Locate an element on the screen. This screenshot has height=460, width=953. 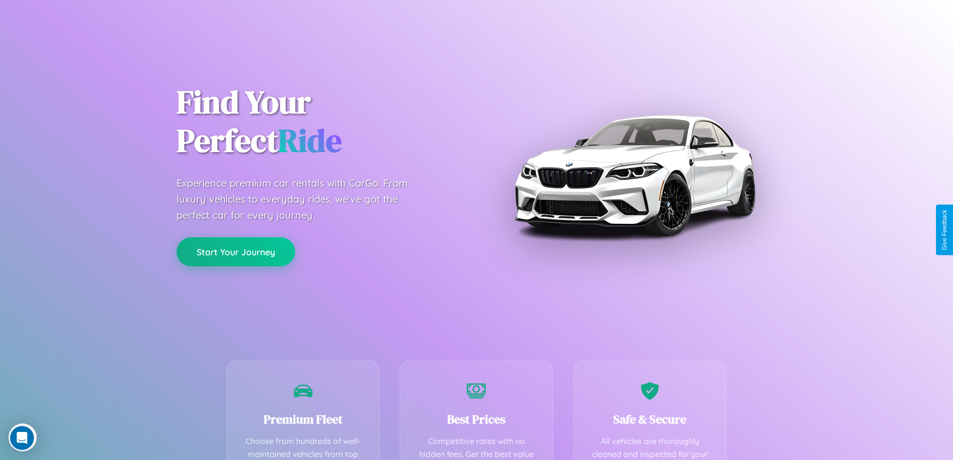
p: Experience premium car rentals with CarGo. From luxury vehicles to everyday rides, we've got the ... is located at coordinates (302, 199).